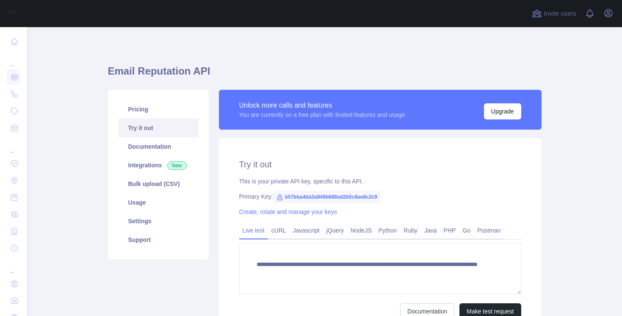  I want to click on a: Try it out, so click(158, 128).